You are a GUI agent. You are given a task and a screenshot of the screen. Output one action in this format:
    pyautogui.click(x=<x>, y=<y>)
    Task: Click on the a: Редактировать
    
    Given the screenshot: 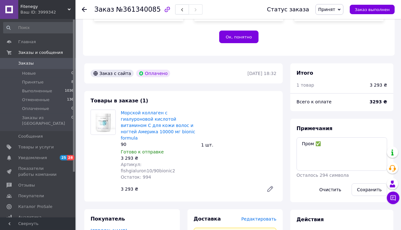 What is the action you would take?
    pyautogui.click(x=270, y=189)
    